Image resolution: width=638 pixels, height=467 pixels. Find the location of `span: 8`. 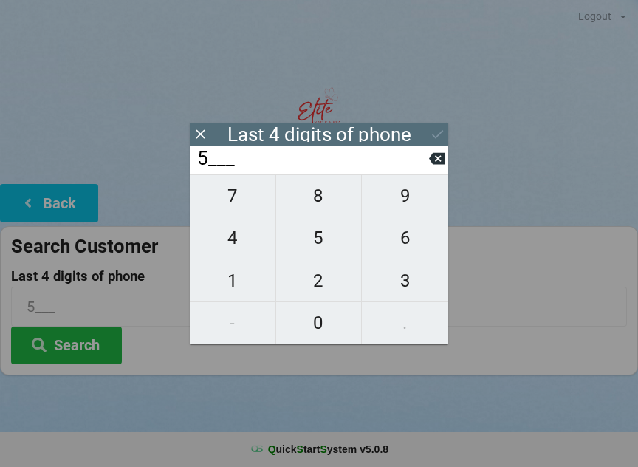

span: 8 is located at coordinates (319, 196).